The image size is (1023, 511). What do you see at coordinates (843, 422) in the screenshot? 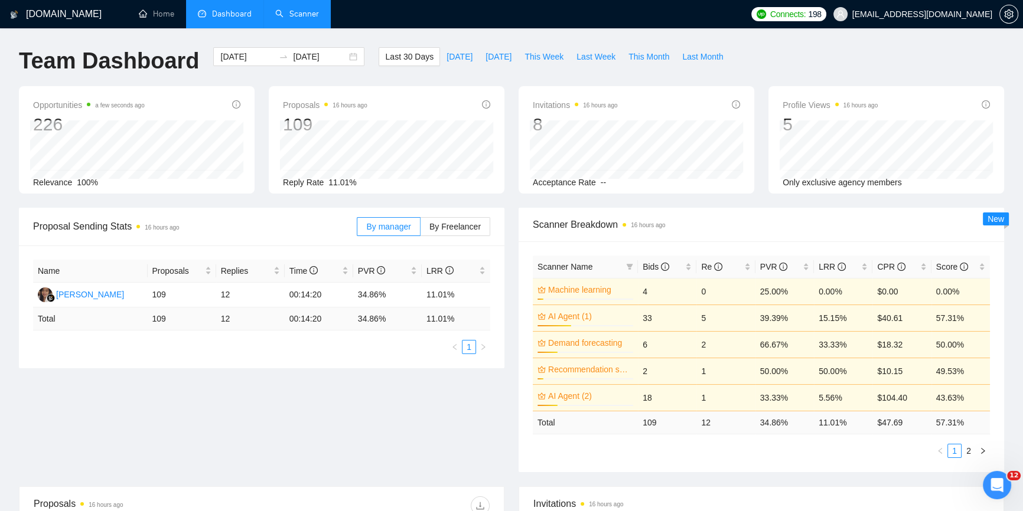
I see `td: 11.01 %` at bounding box center [843, 422].